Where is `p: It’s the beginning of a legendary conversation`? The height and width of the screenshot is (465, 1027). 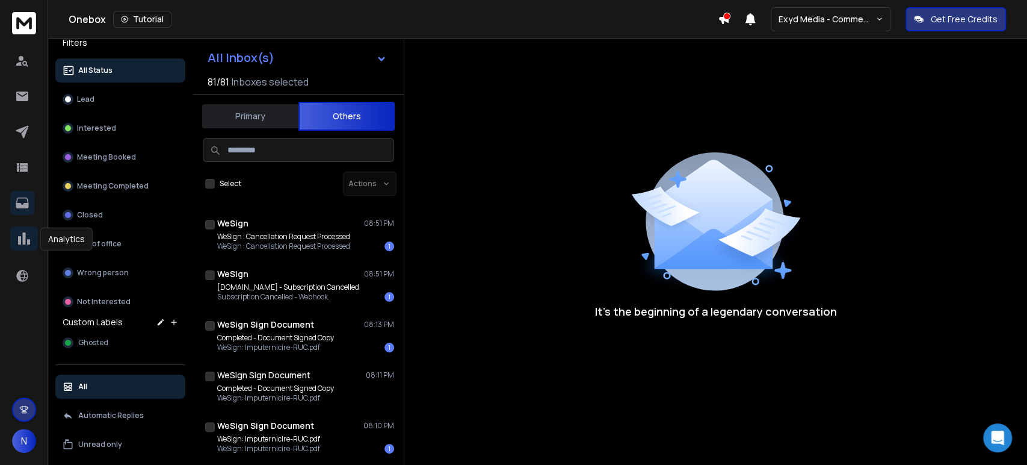 p: It’s the beginning of a legendary conversation is located at coordinates (716, 311).